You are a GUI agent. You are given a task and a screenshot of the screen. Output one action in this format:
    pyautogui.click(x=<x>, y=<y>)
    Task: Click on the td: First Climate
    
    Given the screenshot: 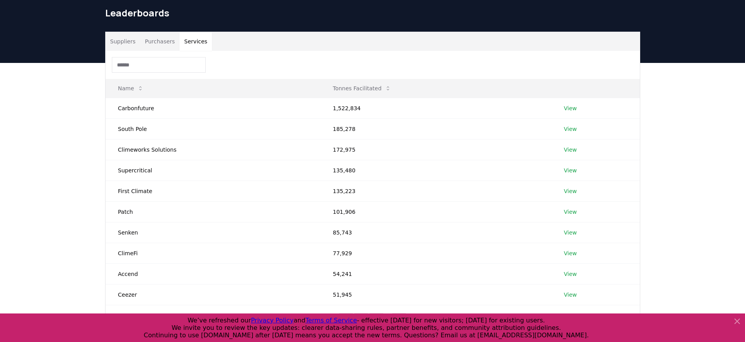 What is the action you would take?
    pyautogui.click(x=213, y=191)
    